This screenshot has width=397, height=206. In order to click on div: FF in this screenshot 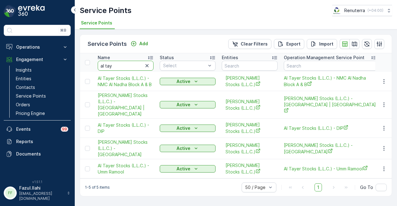, I will do `click(10, 193)`.